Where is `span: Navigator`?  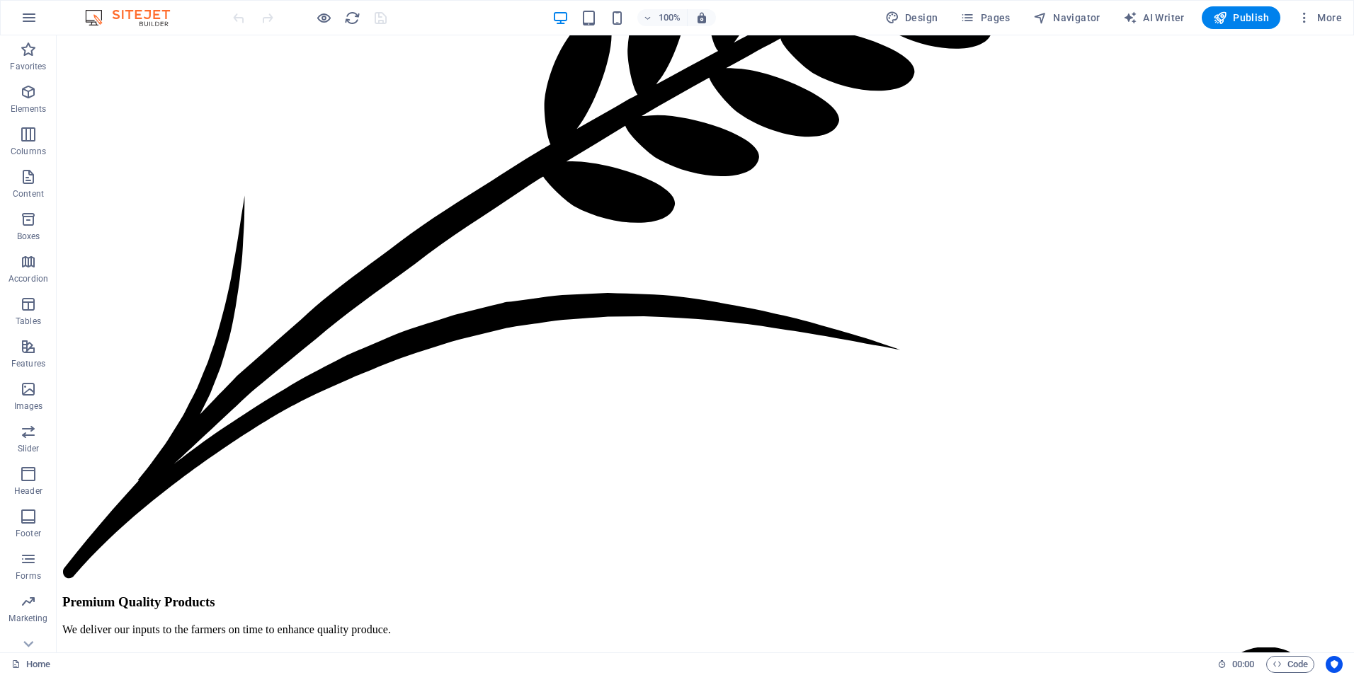 span: Navigator is located at coordinates (1066, 18).